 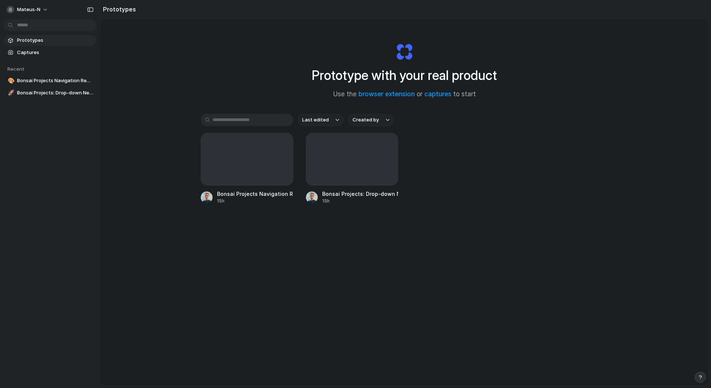 What do you see at coordinates (352, 169) in the screenshot?
I see `a: Bonsai Projects: Drop-down New Project Button15h` at bounding box center [352, 169].